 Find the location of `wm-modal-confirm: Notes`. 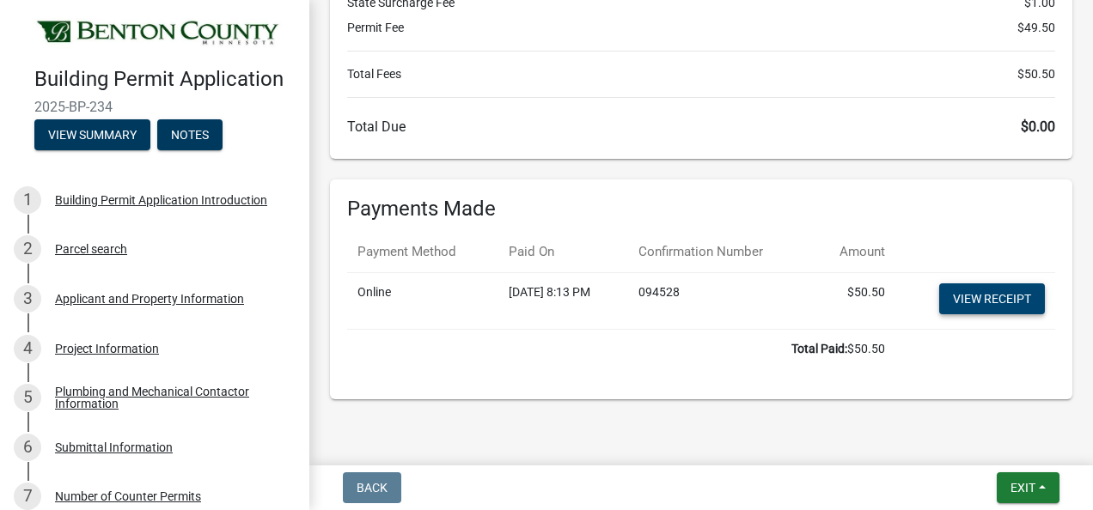

wm-modal-confirm: Notes is located at coordinates (190, 136).